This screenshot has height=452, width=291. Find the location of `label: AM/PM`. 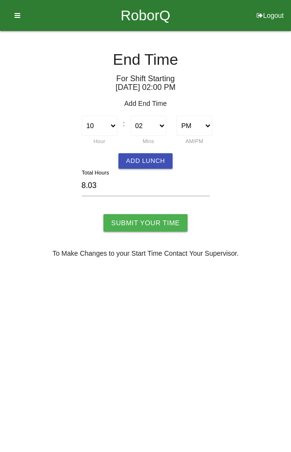

label: AM/PM is located at coordinates (194, 141).